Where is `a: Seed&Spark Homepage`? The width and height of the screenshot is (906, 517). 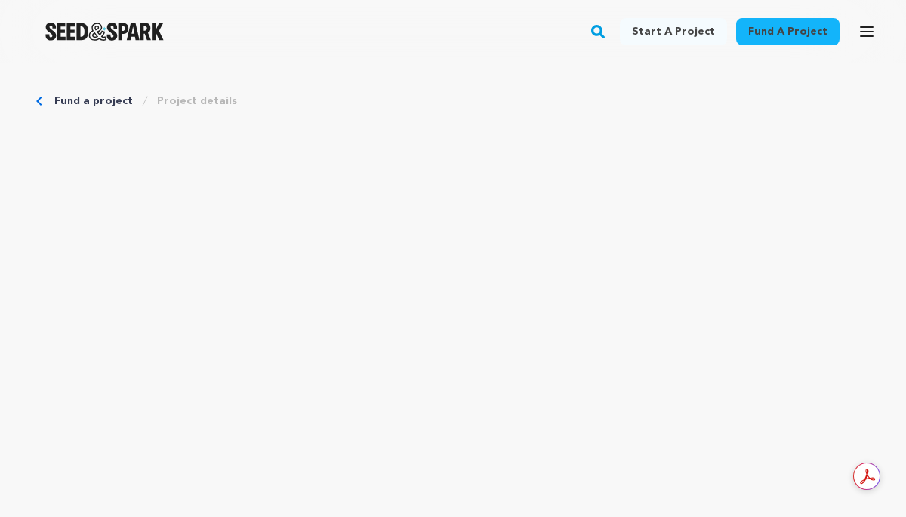 a: Seed&Spark Homepage is located at coordinates (104, 32).